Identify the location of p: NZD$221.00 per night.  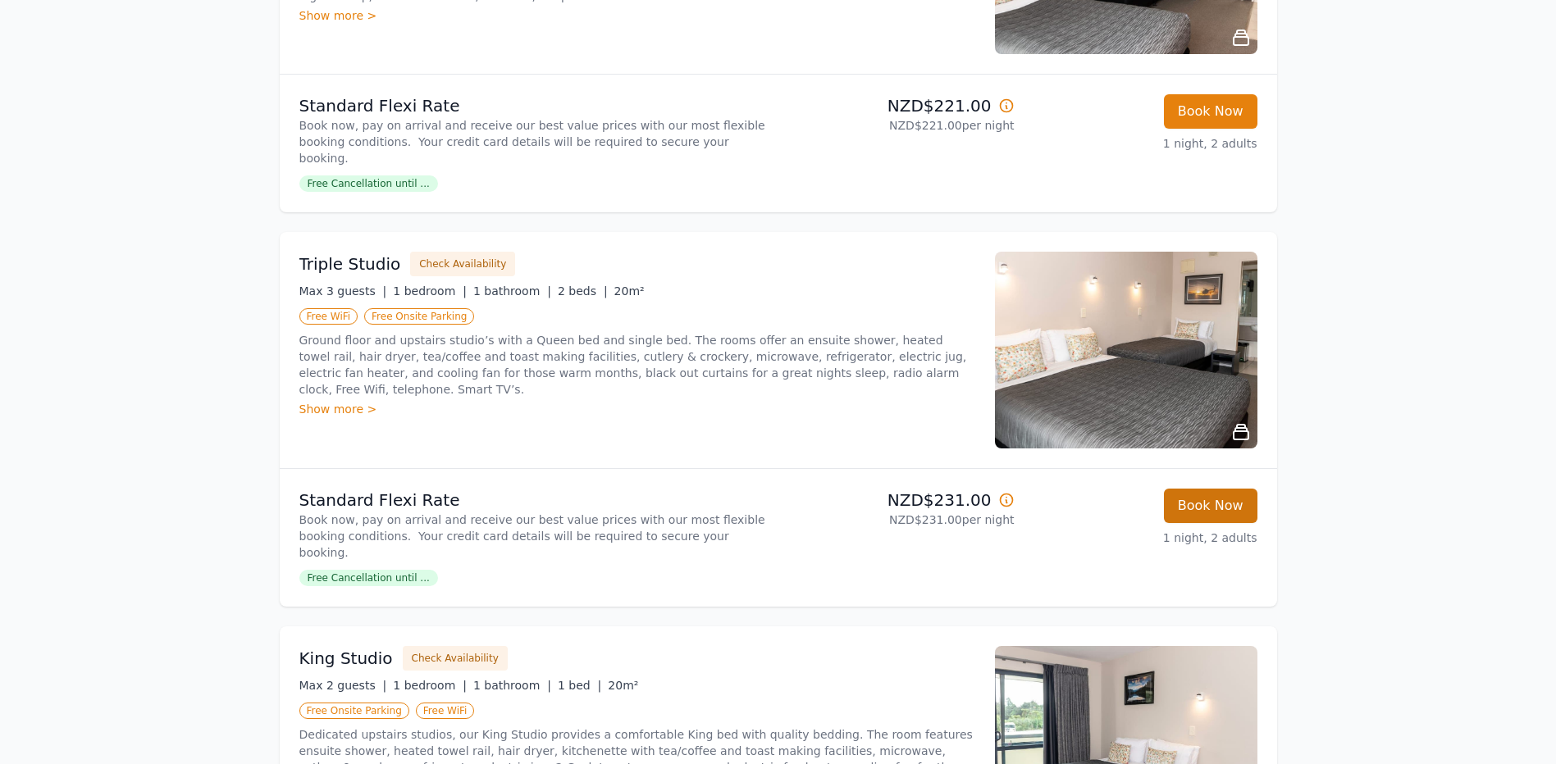
(900, 125).